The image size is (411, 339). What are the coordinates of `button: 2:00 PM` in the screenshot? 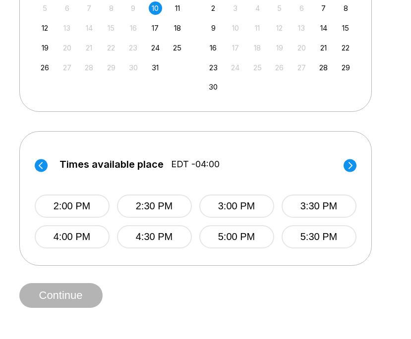 It's located at (72, 206).